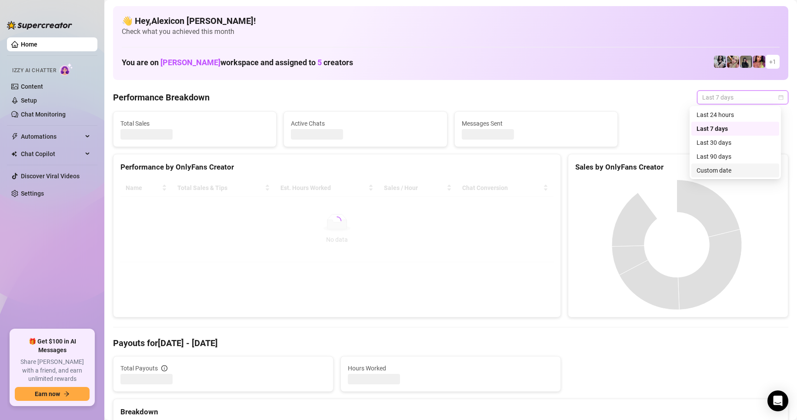 The width and height of the screenshot is (797, 420). Describe the element at coordinates (67, 394) in the screenshot. I see `span: arrow-right` at that location.